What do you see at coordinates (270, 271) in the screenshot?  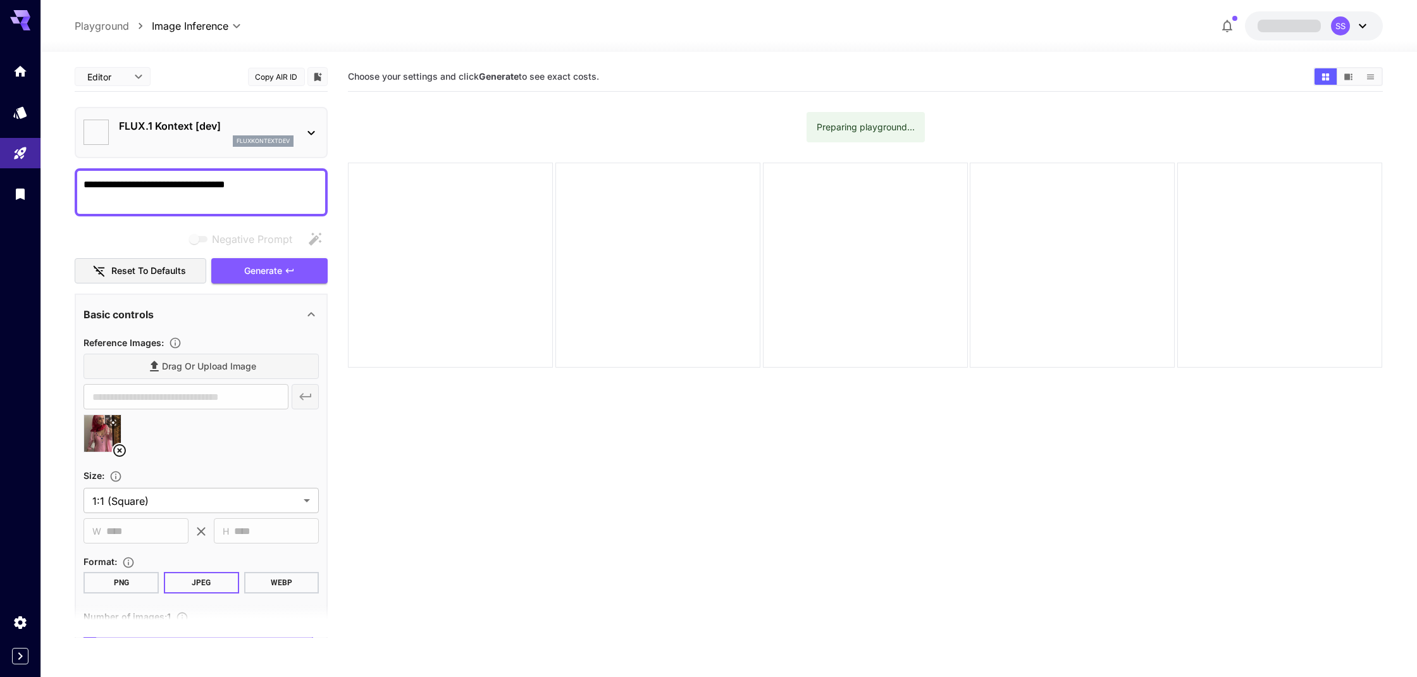 I see `button: Generate` at bounding box center [270, 271].